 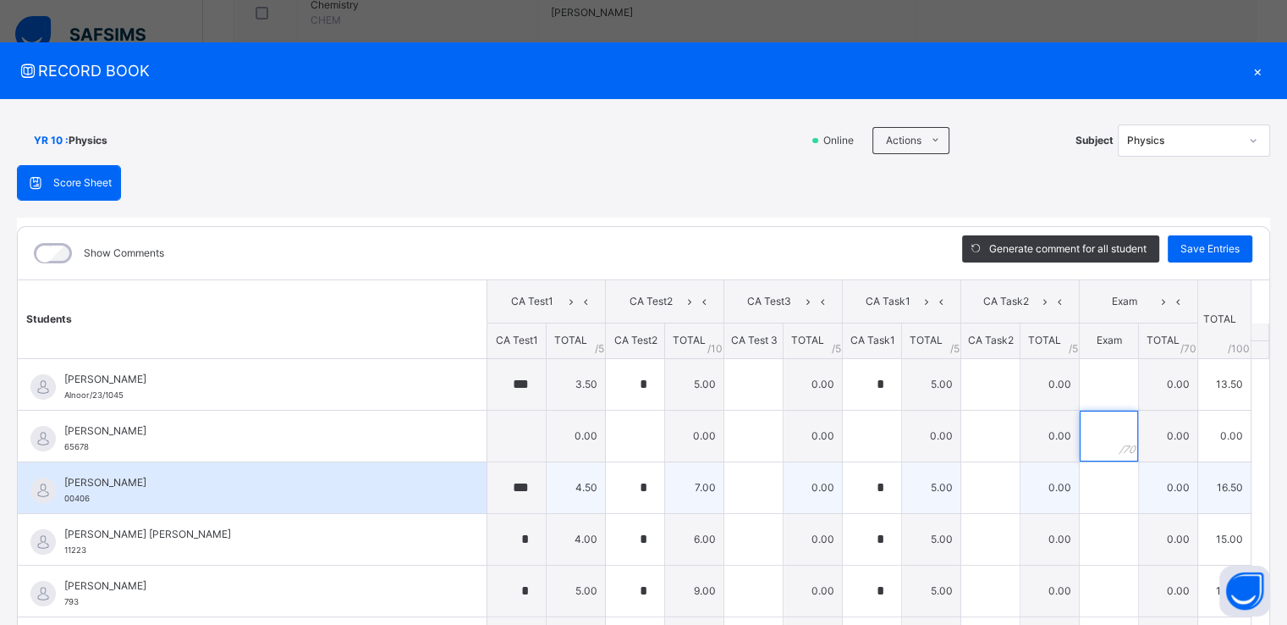 What do you see at coordinates (1225, 538) in the screenshot?
I see `td: 15.00` at bounding box center [1225, 538].